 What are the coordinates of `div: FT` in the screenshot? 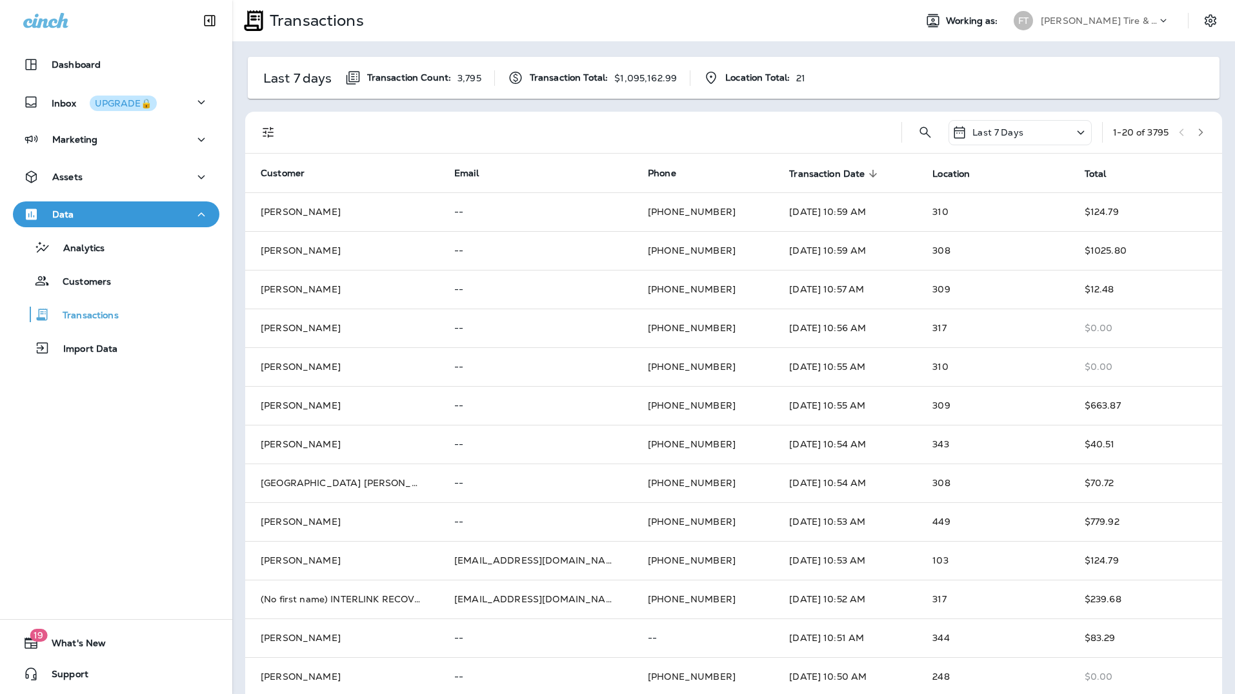 It's located at (1023, 21).